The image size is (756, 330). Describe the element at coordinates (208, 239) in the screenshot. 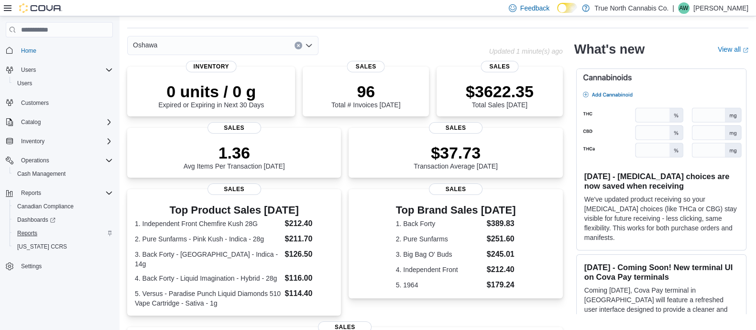

I see `dt: 2. Pure Sunfarms - Pink Kush - Indica - 28g` at that location.